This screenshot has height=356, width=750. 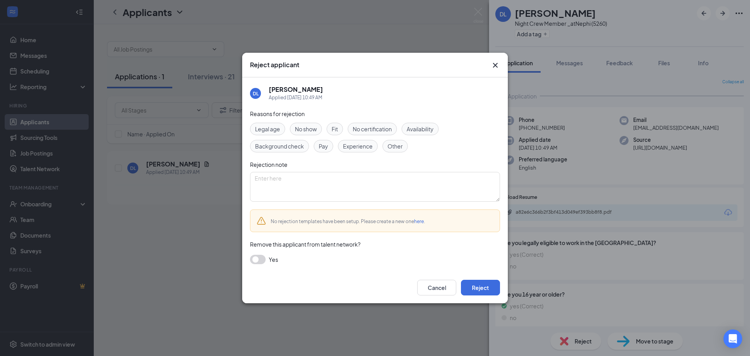 I want to click on span: No show, so click(x=306, y=129).